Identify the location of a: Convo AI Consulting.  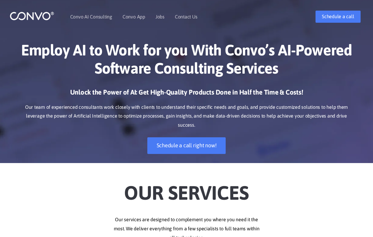
(91, 17).